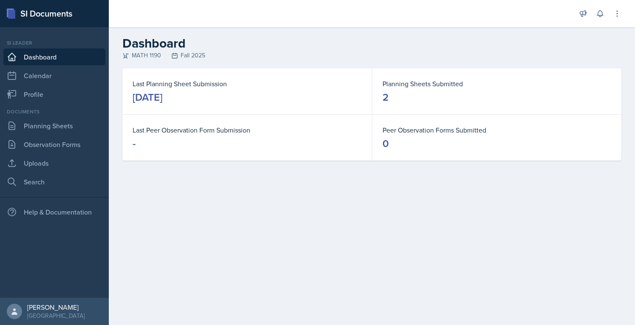 This screenshot has height=325, width=635. Describe the element at coordinates (54, 76) in the screenshot. I see `a: Calendar` at that location.